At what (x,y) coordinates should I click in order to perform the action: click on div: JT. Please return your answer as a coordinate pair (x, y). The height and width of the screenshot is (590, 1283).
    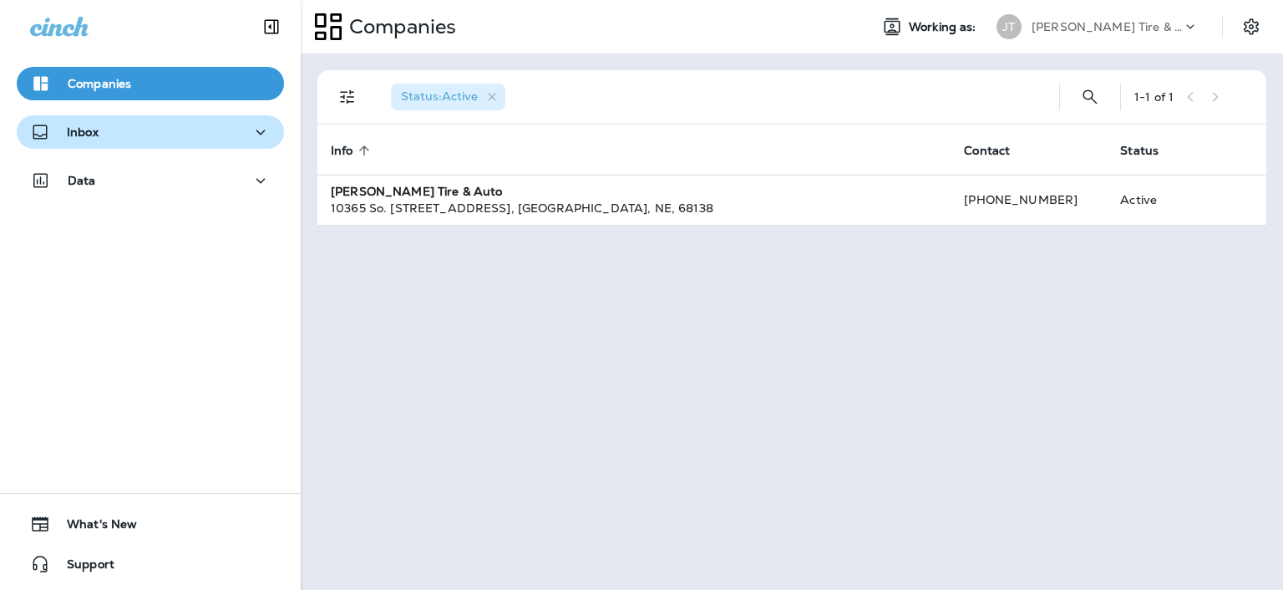
    Looking at the image, I should click on (1009, 27).